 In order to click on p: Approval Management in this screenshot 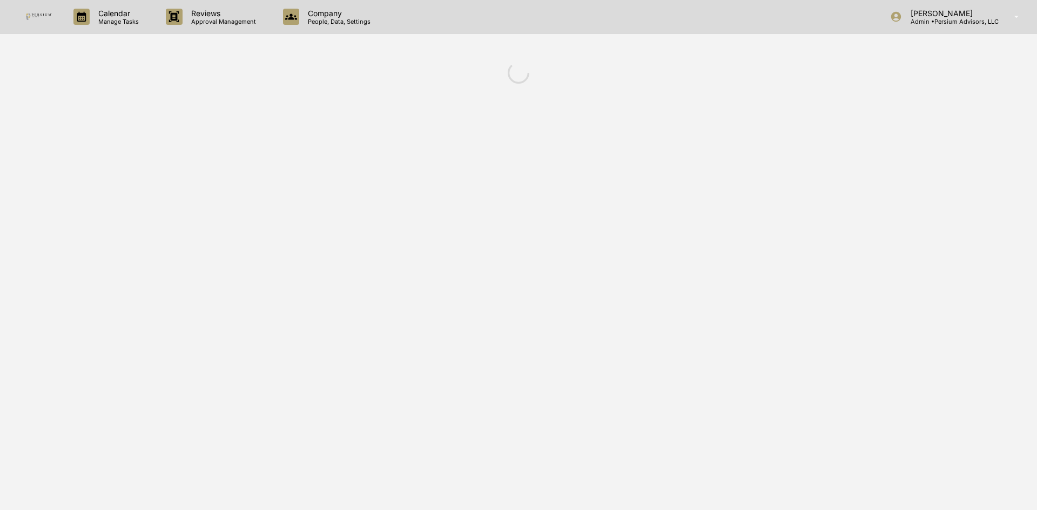, I will do `click(222, 22)`.